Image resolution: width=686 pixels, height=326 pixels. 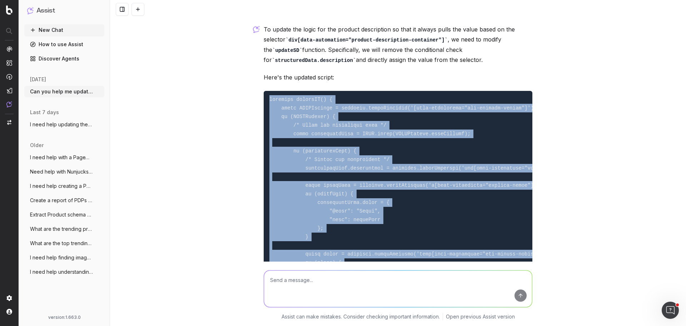 What do you see at coordinates (9, 63) in the screenshot?
I see `img: Intelligence` at bounding box center [9, 63].